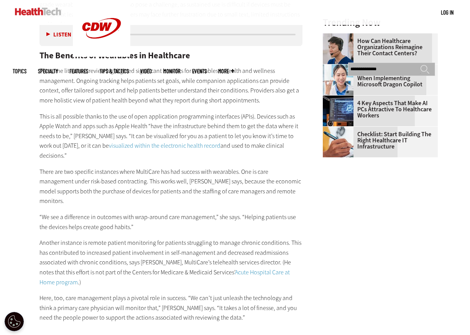  Describe the element at coordinates (20, 71) in the screenshot. I see `span: Topics` at that location.